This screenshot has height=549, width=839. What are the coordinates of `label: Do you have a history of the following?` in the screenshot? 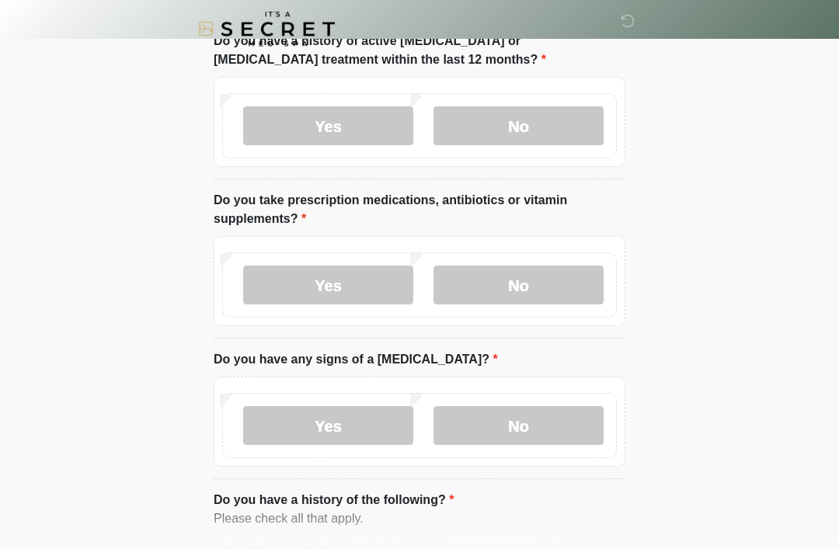 It's located at (333, 501).